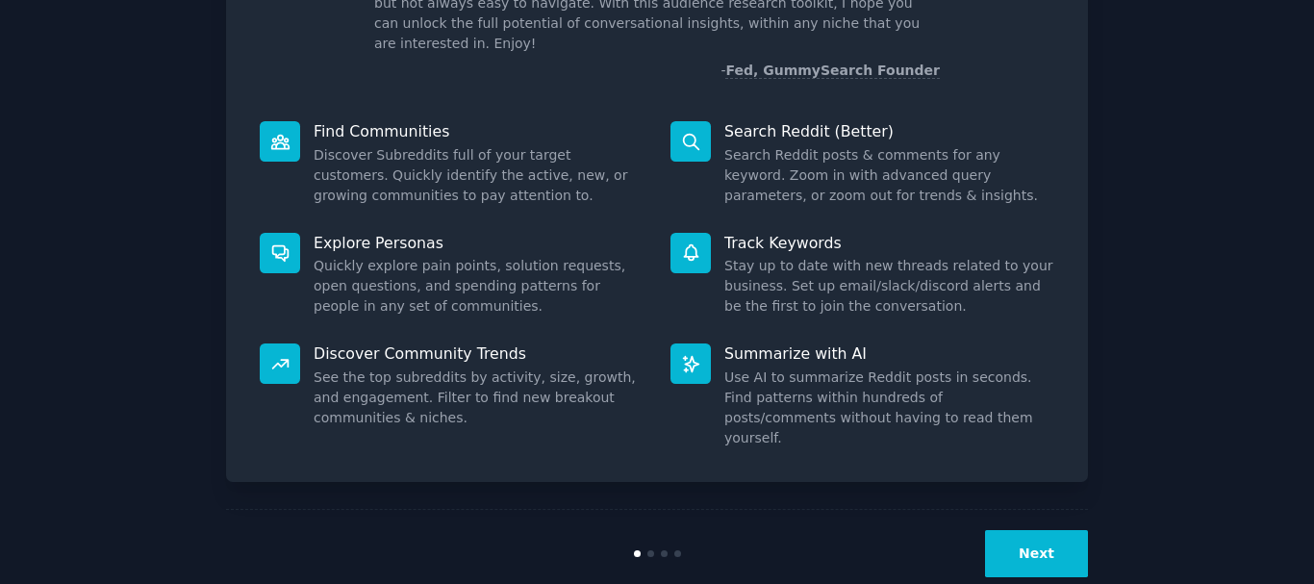 Image resolution: width=1314 pixels, height=584 pixels. What do you see at coordinates (889, 131) in the screenshot?
I see `p: Search Reddit (Better)` at bounding box center [889, 131].